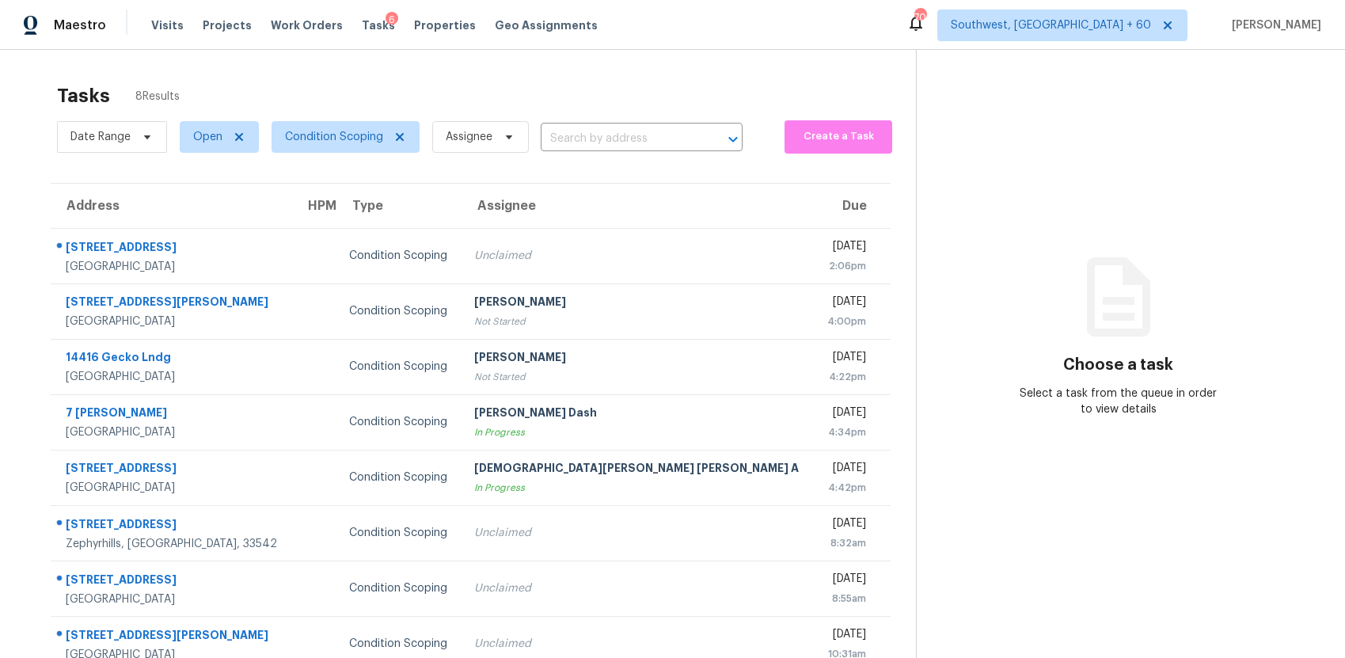 This screenshot has width=1345, height=658. What do you see at coordinates (306, 25) in the screenshot?
I see `span: Work Orders` at bounding box center [306, 25].